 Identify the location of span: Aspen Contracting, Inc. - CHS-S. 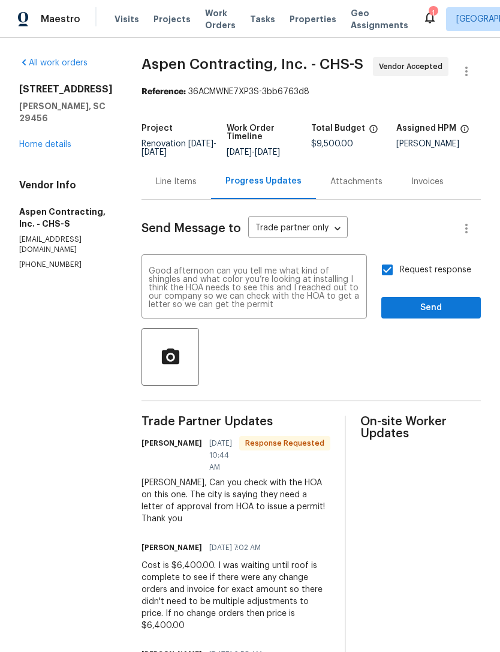
(252, 64).